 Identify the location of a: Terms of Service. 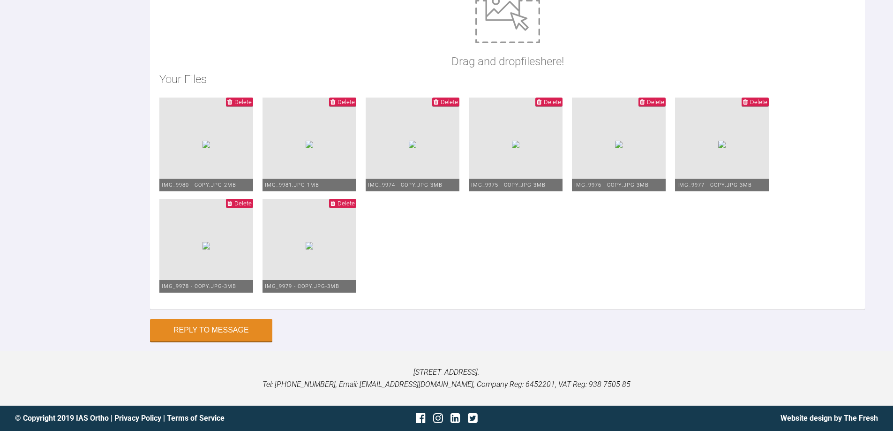
(195, 418).